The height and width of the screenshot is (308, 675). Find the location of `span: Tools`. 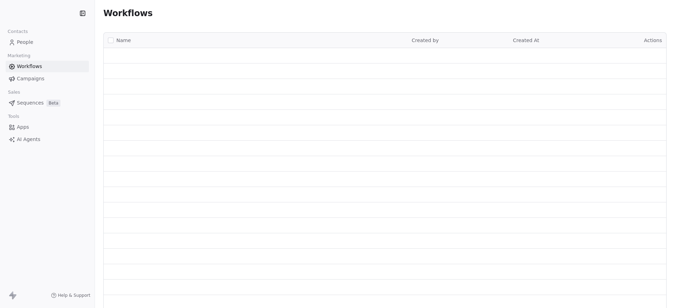

span: Tools is located at coordinates (13, 117).